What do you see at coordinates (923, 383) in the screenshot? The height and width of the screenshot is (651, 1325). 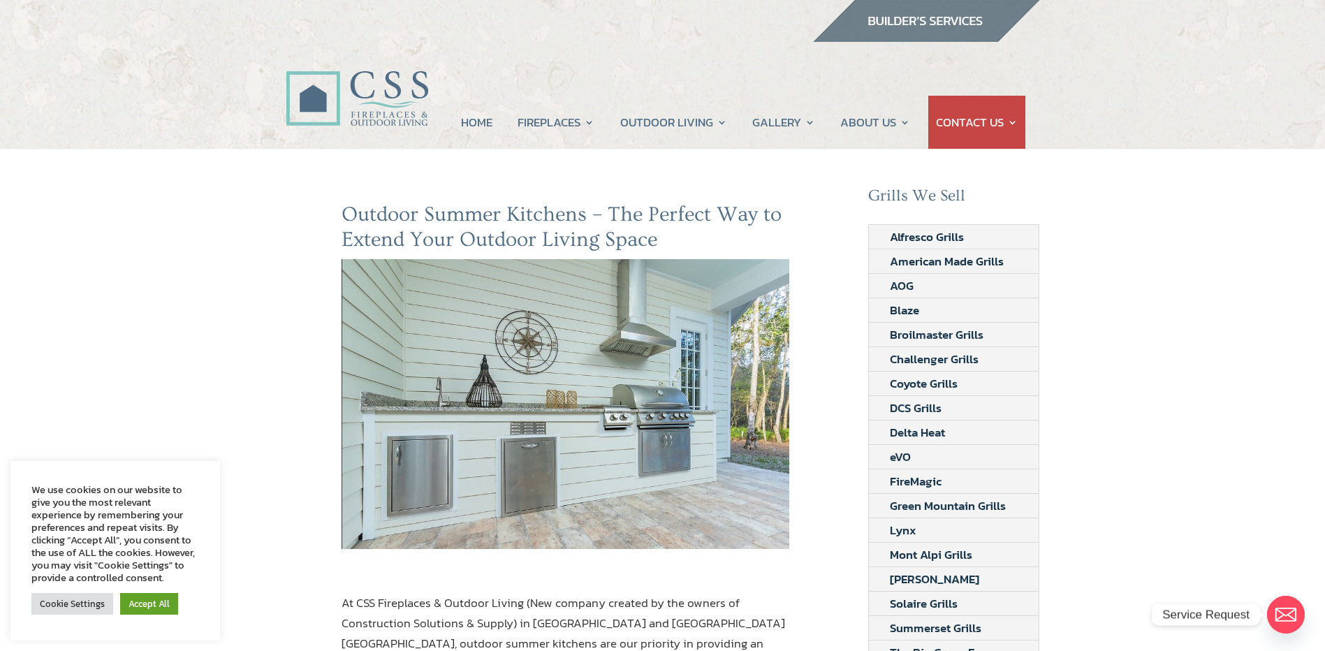 I see `a: Coyote Grills` at bounding box center [923, 383].